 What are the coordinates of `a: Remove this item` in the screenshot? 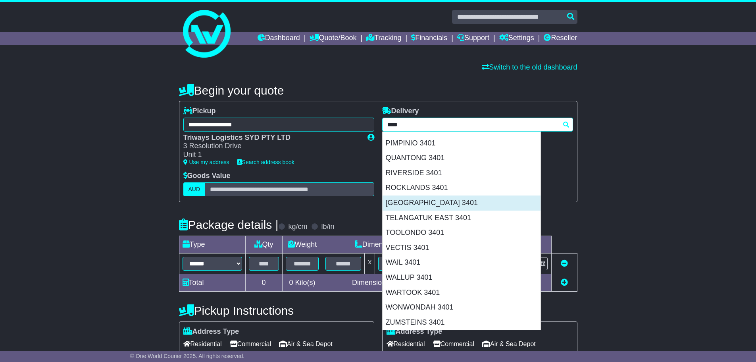 It's located at (564, 263).